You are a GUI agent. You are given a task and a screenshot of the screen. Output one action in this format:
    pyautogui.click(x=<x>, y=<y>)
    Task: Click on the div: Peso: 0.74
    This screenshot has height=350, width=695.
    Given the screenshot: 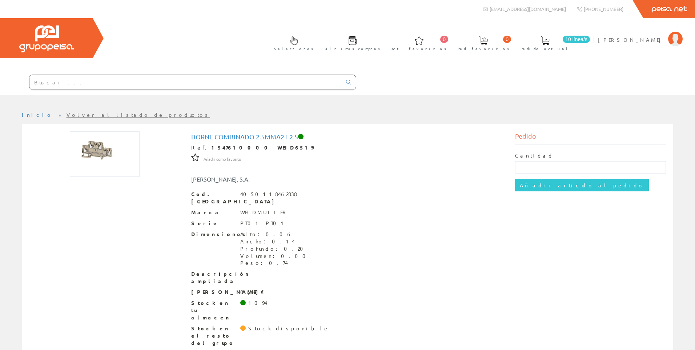 What is the action you would take?
    pyautogui.click(x=275, y=263)
    